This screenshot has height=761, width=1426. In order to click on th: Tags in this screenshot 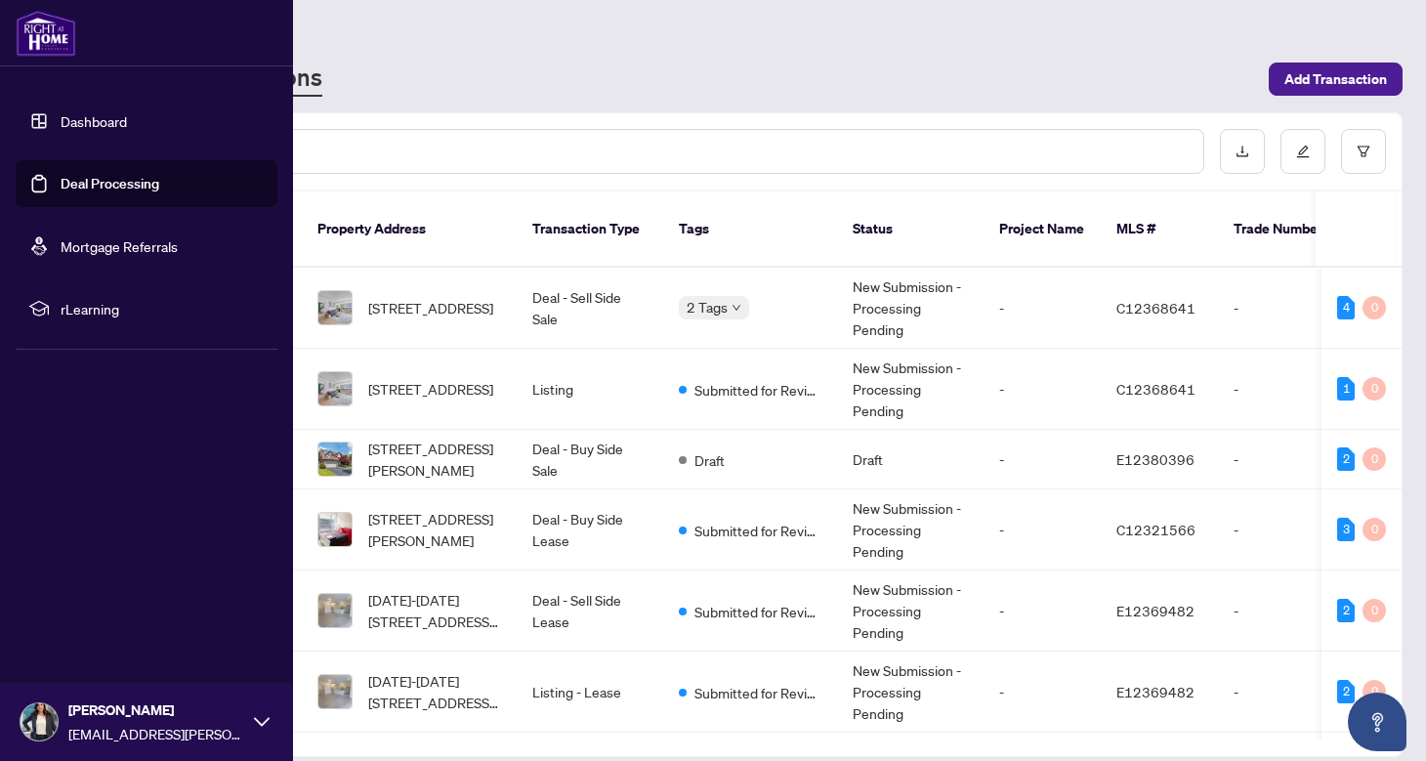, I will do `click(750, 230)`.